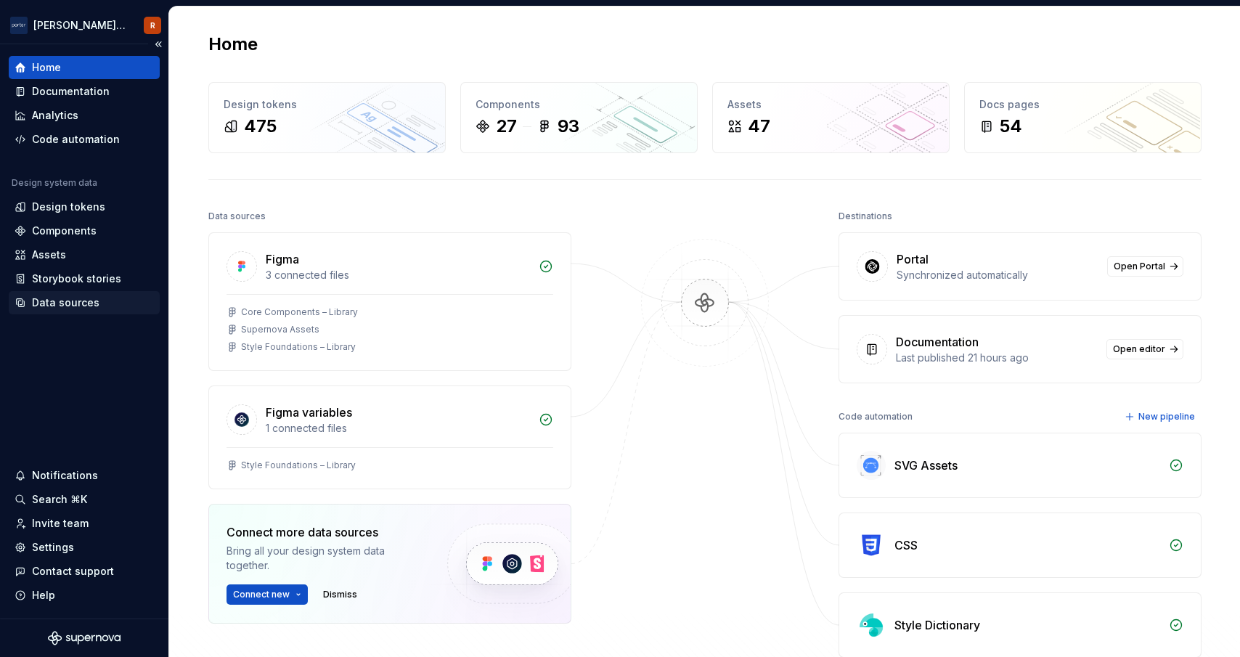 This screenshot has width=1240, height=657. What do you see at coordinates (19, 25) in the screenshot?
I see `img: f0306bc8-3074-41fb-b11c-7d2e8671d5eb.png` at bounding box center [19, 25].